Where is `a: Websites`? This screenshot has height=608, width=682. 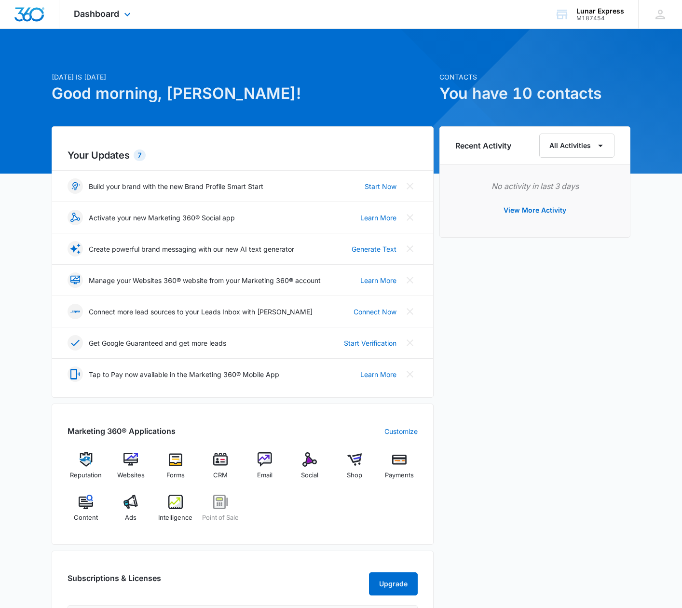 a: Websites is located at coordinates (131, 470).